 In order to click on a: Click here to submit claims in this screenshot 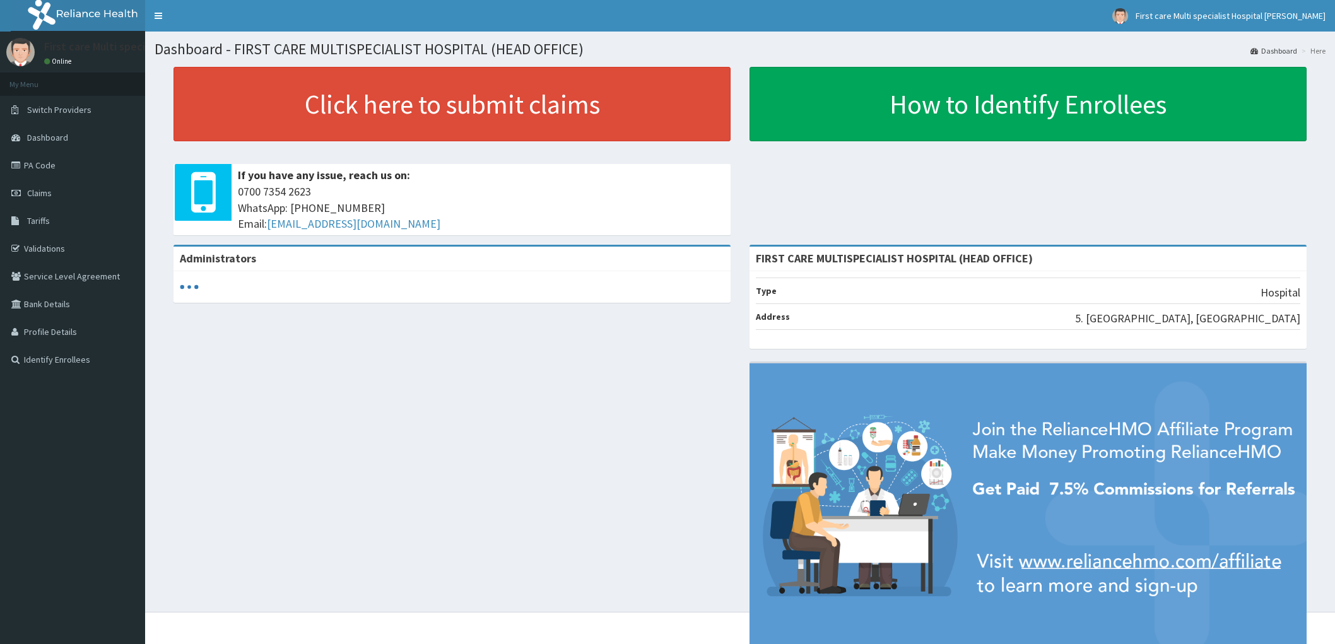, I will do `click(452, 104)`.